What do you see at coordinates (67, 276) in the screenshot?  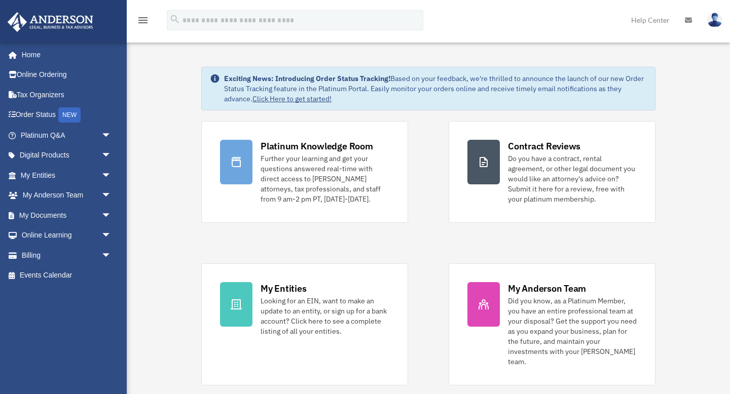 I see `a: Events Calendar` at bounding box center [67, 276].